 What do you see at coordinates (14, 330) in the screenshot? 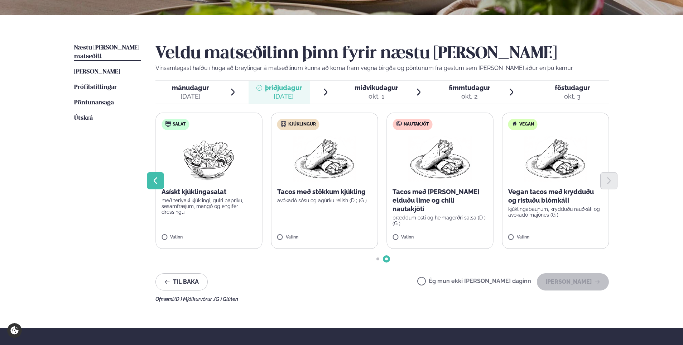
I see `a: Cookie settings` at bounding box center [14, 330].